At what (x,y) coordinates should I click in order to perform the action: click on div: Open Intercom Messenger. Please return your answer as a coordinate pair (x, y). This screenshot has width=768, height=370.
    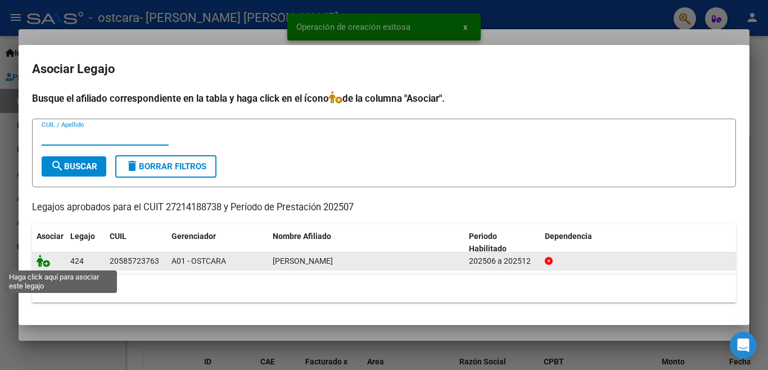
    Looking at the image, I should click on (743, 345).